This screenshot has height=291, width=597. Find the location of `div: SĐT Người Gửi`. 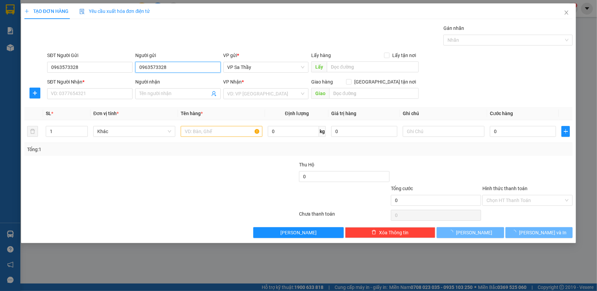

div: SĐT Người Gửi is located at coordinates (90, 55).